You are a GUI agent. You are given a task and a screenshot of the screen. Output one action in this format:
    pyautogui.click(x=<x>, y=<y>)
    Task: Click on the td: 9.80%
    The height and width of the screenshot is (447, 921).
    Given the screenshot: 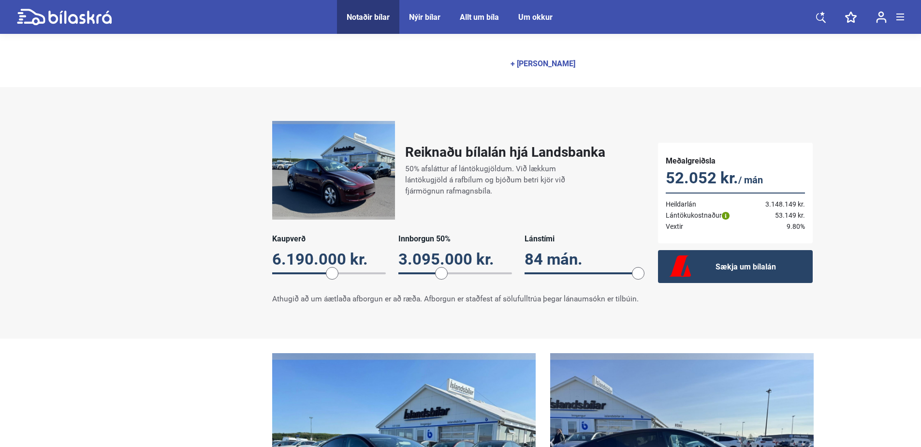 What is the action you would take?
    pyautogui.click(x=778, y=226)
    